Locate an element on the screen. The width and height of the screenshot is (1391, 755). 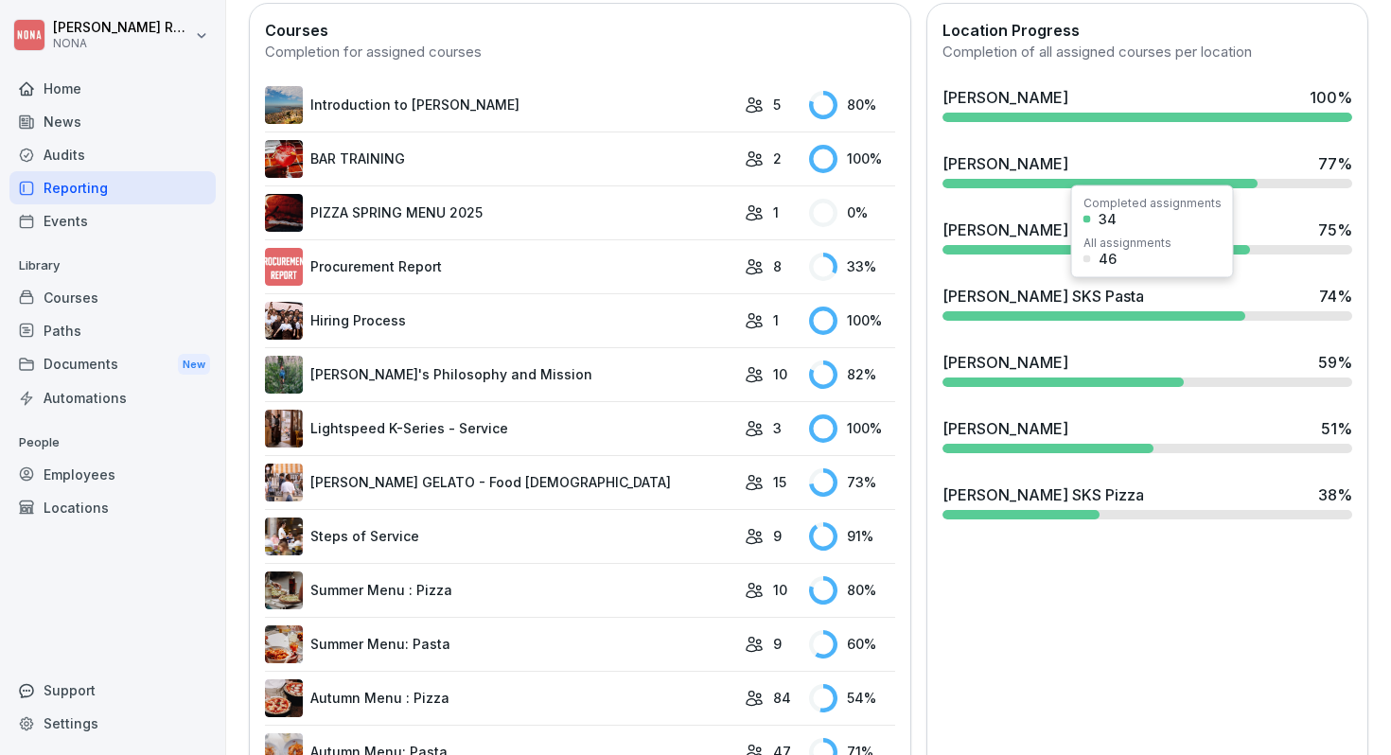
div: 0 % is located at coordinates (852, 213).